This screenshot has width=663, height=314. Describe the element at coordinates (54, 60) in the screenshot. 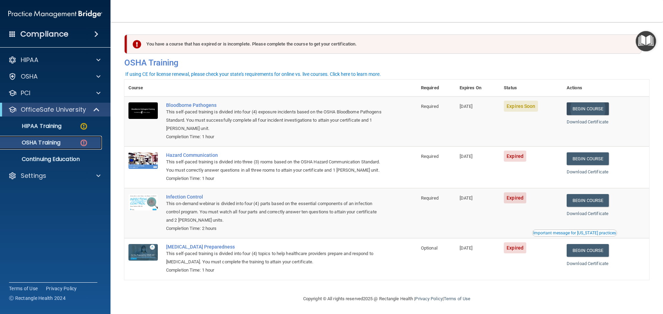

I see `a: HIPAA` at that location.